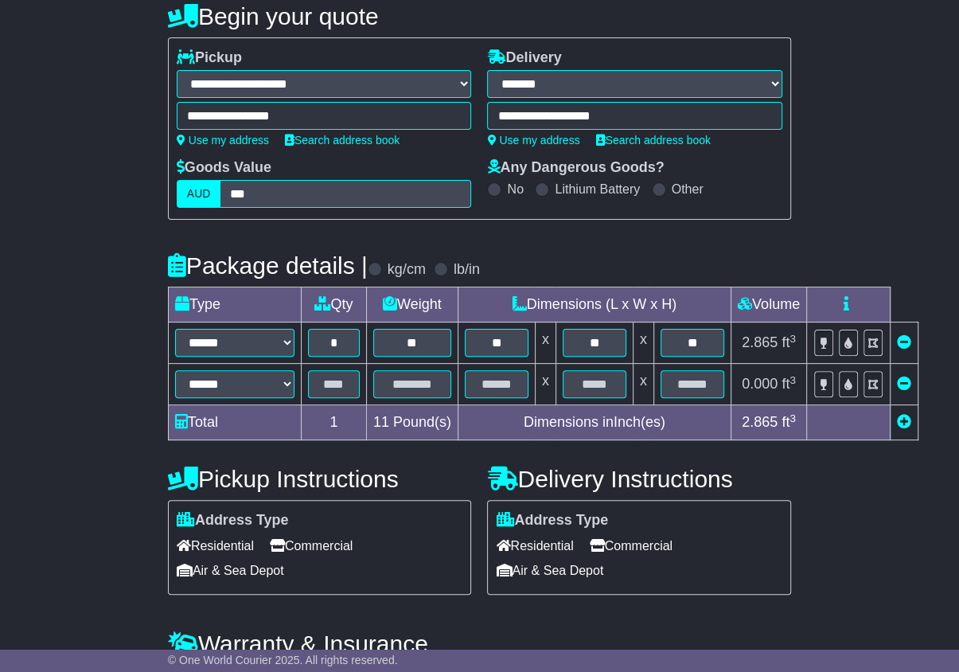  Describe the element at coordinates (283, 660) in the screenshot. I see `span: © One World Courier 2025. All rights reserved.` at that location.